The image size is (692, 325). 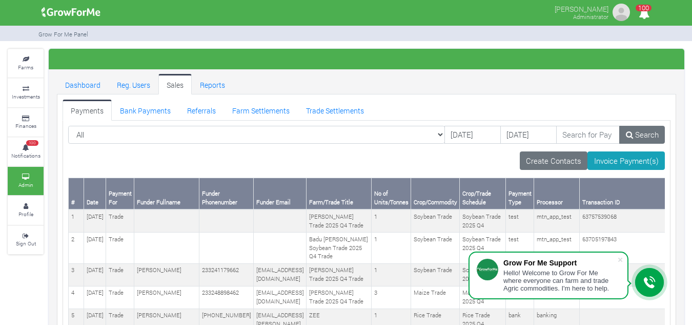 I want to click on small: Finances, so click(x=26, y=126).